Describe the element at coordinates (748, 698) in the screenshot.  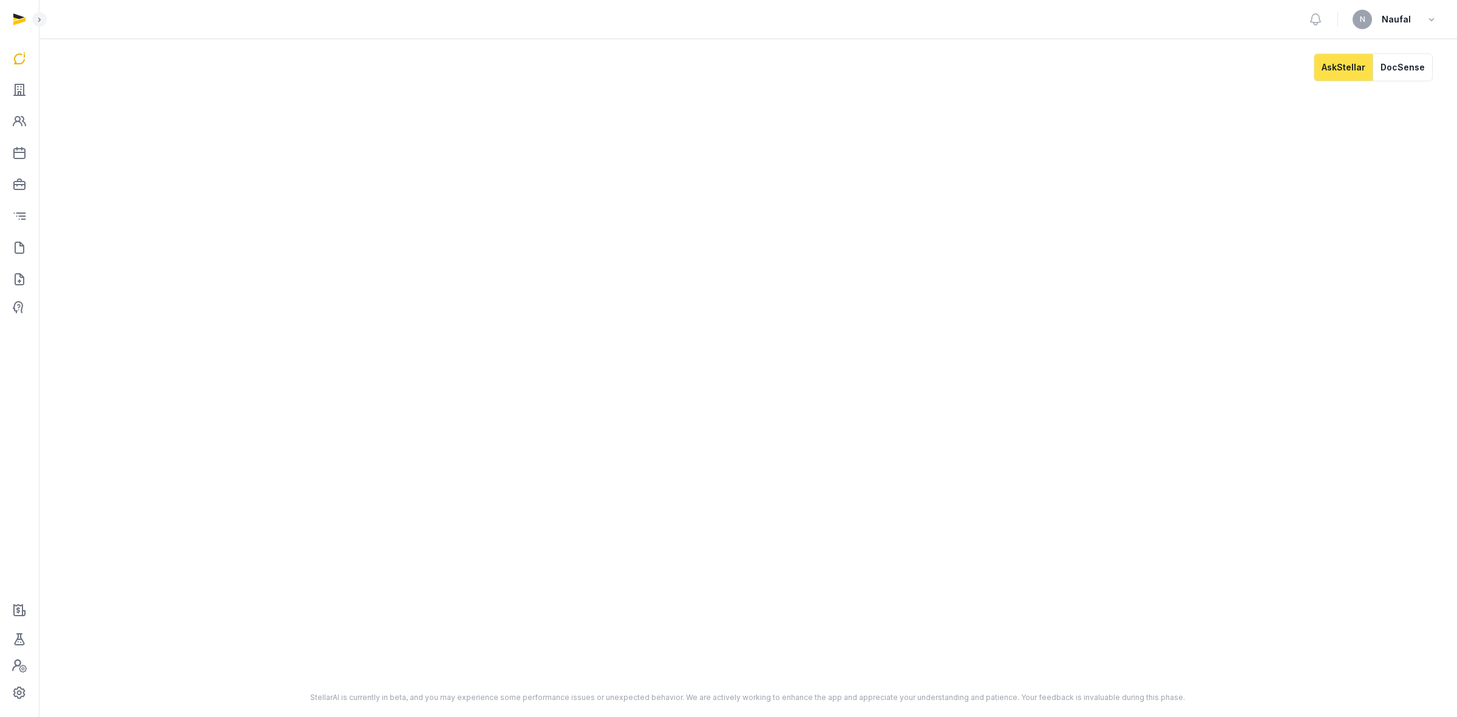
I see `div: StellarAI is currently in beta, and you may experience some performance issues or unexpected beha...` at that location.